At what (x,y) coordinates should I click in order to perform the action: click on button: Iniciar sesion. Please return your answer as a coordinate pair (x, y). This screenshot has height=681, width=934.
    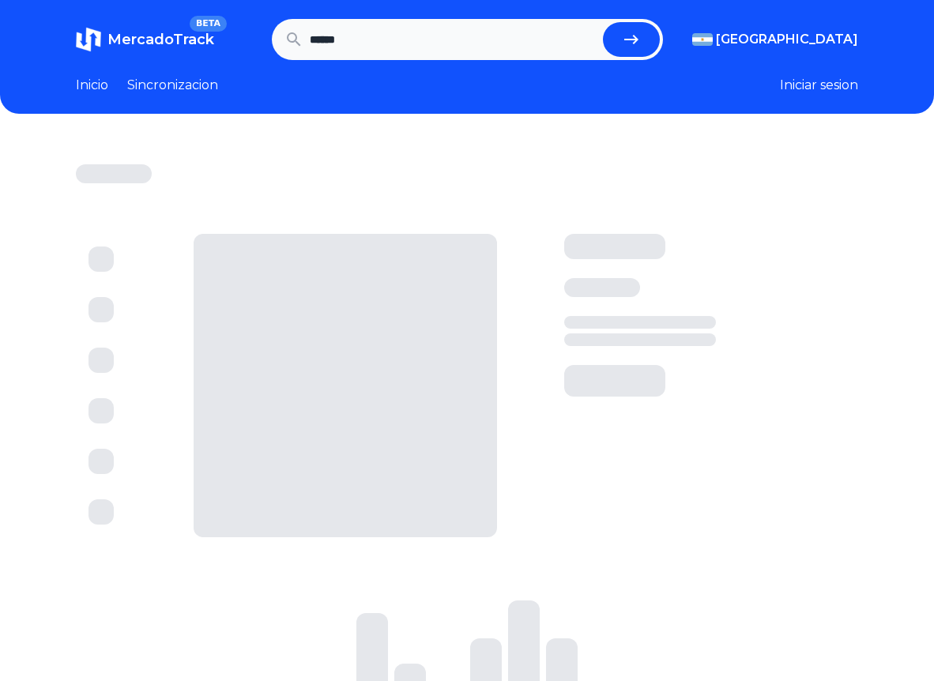
    Looking at the image, I should click on (818, 85).